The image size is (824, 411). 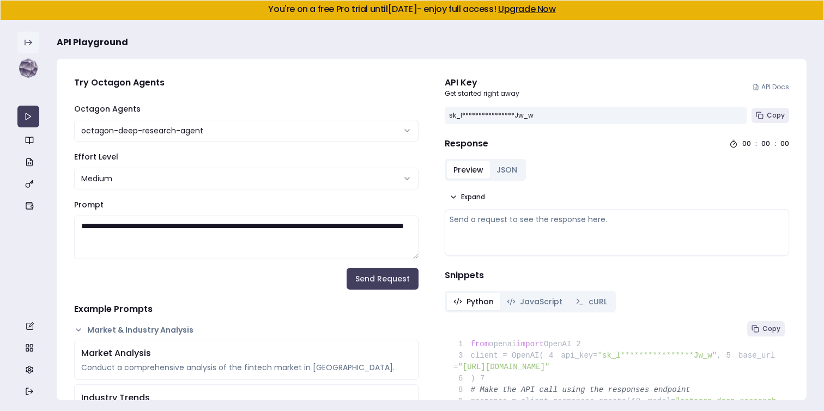 I want to click on span: JavaScript, so click(x=541, y=302).